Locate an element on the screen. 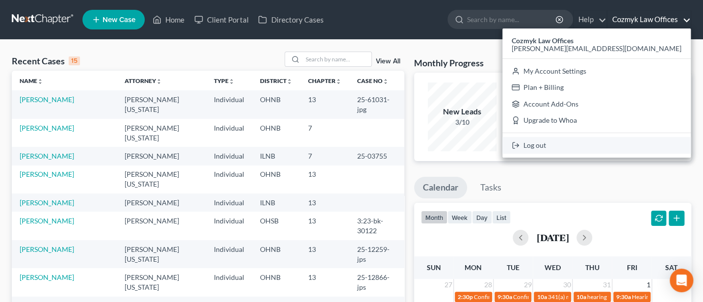  span: Sun is located at coordinates (433, 267).